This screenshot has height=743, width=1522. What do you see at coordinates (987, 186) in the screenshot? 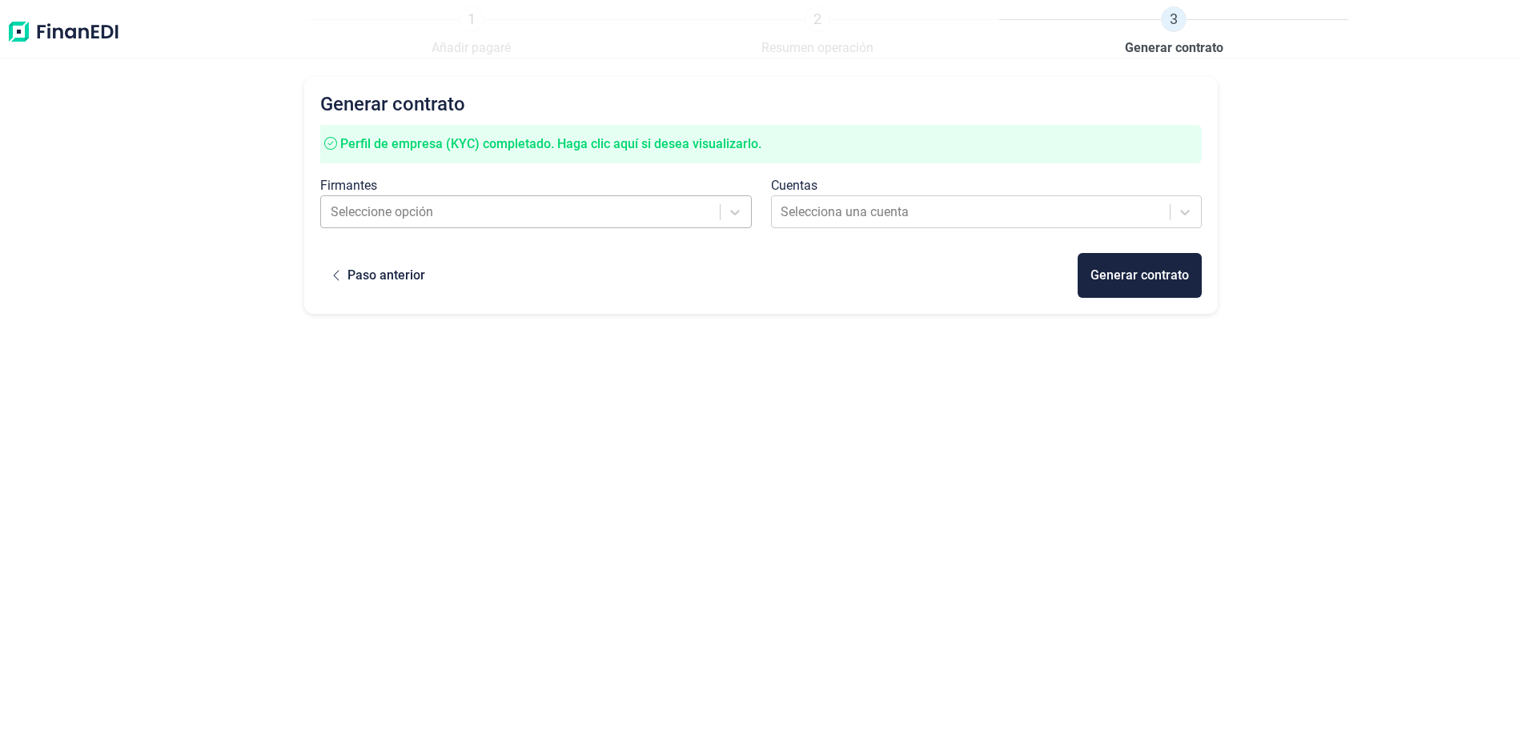
I see `div: Cuentas` at bounding box center [987, 186].